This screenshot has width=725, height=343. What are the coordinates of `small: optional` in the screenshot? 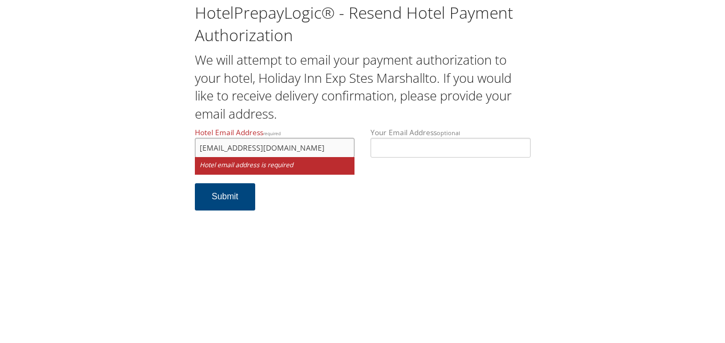 It's located at (448, 132).